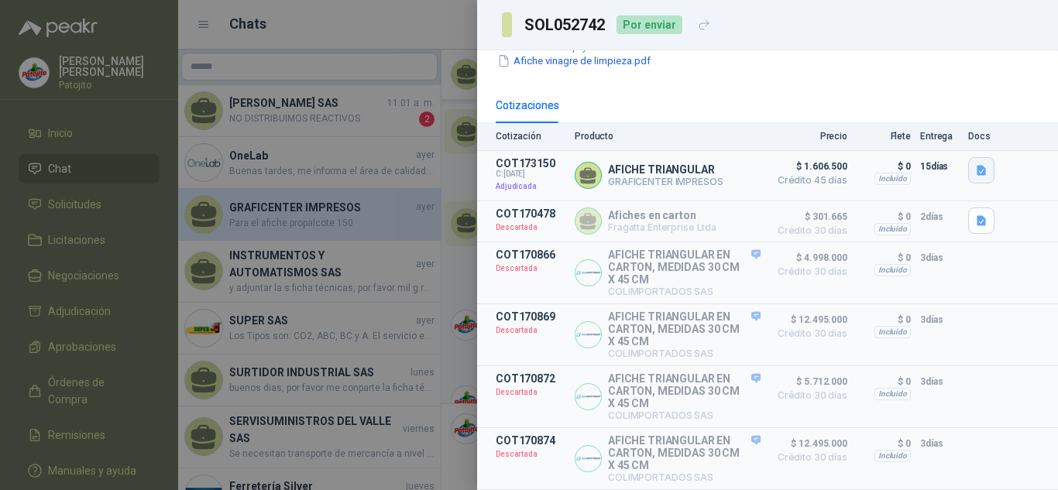  What do you see at coordinates (530, 163) in the screenshot?
I see `p: COT173150` at bounding box center [530, 163].